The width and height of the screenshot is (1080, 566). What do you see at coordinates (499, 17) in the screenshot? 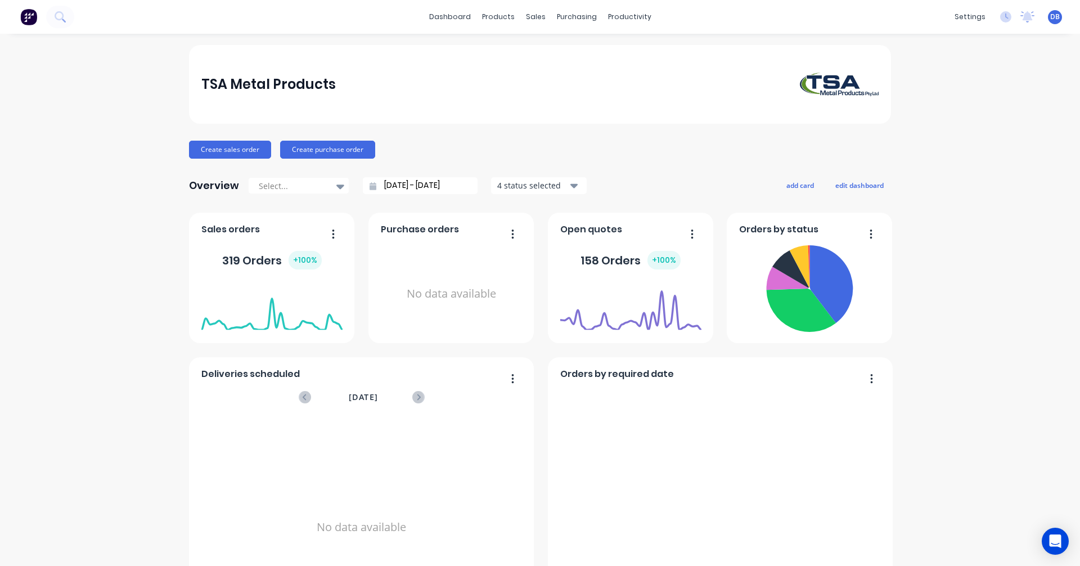
I see `div: products` at bounding box center [499, 17].